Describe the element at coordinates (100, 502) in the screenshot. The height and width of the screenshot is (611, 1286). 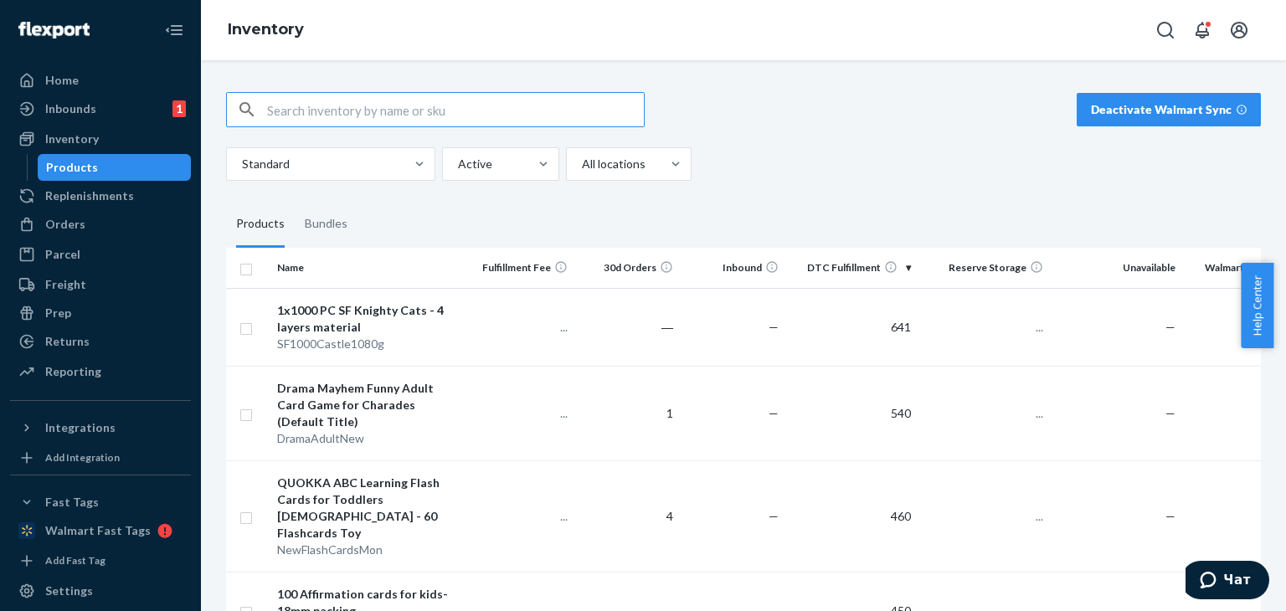
I see `button: Fast Tags` at that location.